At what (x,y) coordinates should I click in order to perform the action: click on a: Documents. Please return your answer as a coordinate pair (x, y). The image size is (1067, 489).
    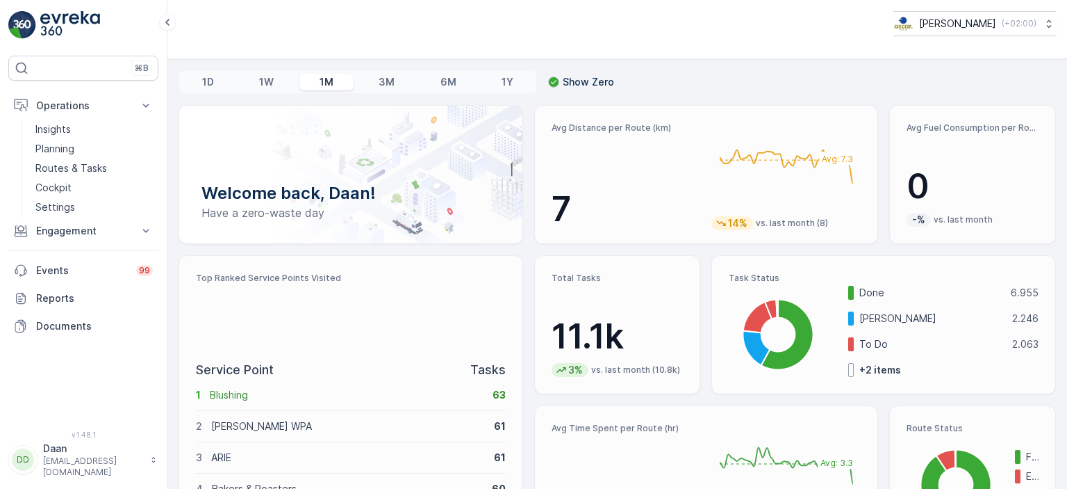
    Looking at the image, I should click on (83, 326).